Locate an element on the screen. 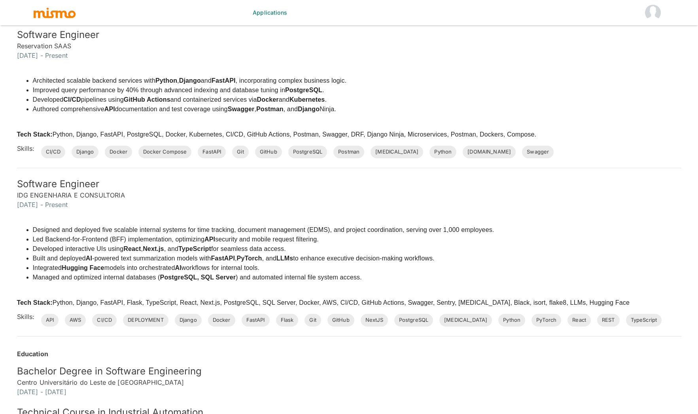 This screenshot has height=414, width=698. li: Built and deployed -powered text summarization models with , , and to enhance executive decision-... is located at coordinates (331, 258).